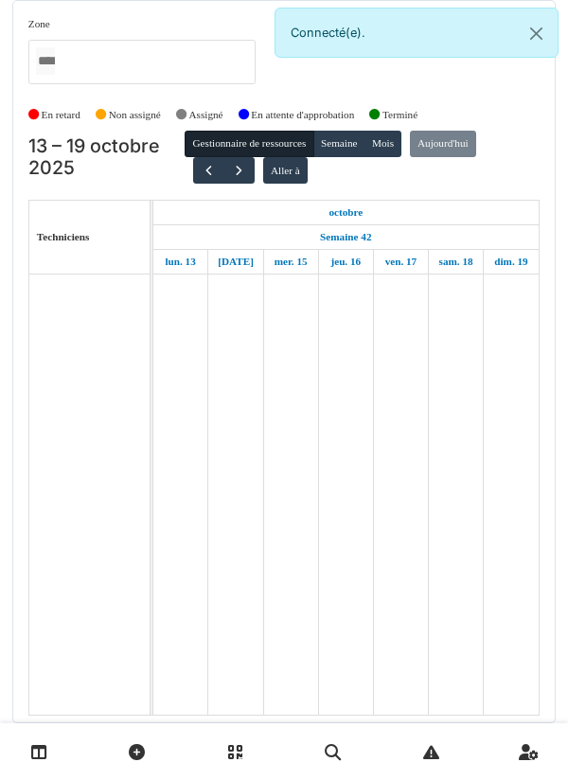  What do you see at coordinates (106, 157) in the screenshot?
I see `h2: 13 – 19 octobre 2025` at bounding box center [106, 157].